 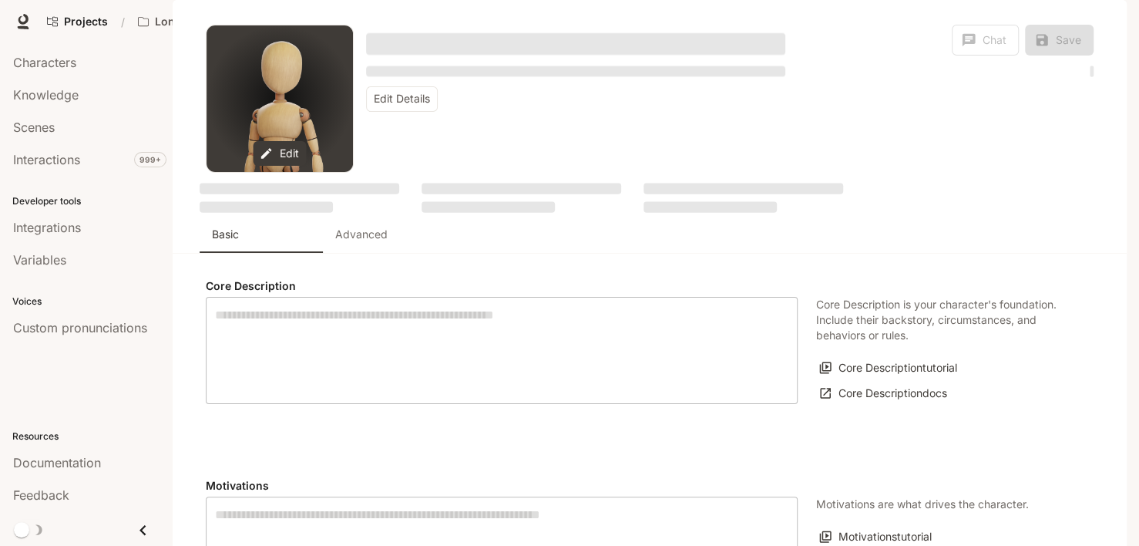 What do you see at coordinates (502, 286) in the screenshot?
I see `h4: Core Description` at bounding box center [502, 286].